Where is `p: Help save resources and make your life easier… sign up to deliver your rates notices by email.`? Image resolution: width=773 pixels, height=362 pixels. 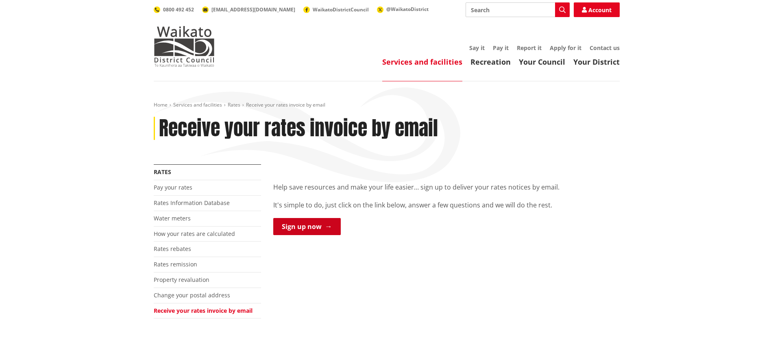 p: Help save resources and make your life easier… sign up to deliver your rates notices by email. is located at coordinates (446, 187).